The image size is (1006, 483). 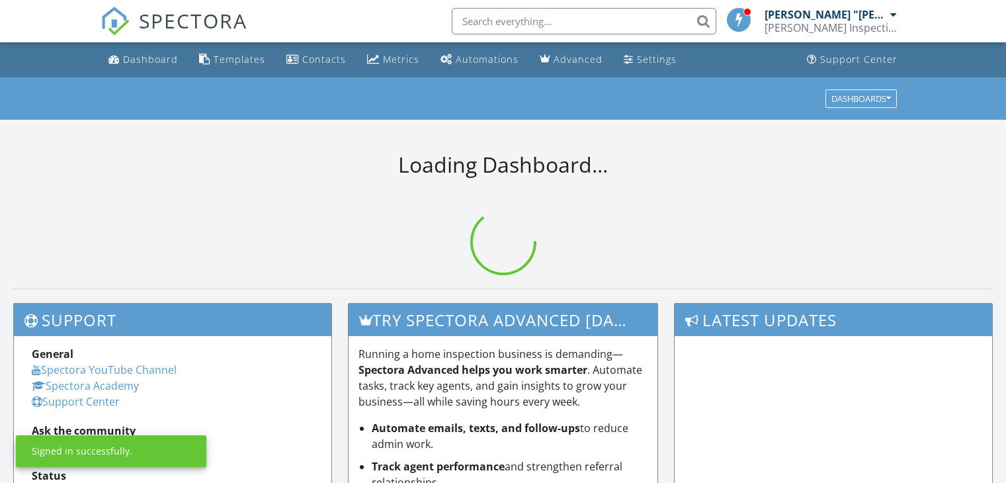 What do you see at coordinates (52, 354) in the screenshot?
I see `strong: General` at bounding box center [52, 354].